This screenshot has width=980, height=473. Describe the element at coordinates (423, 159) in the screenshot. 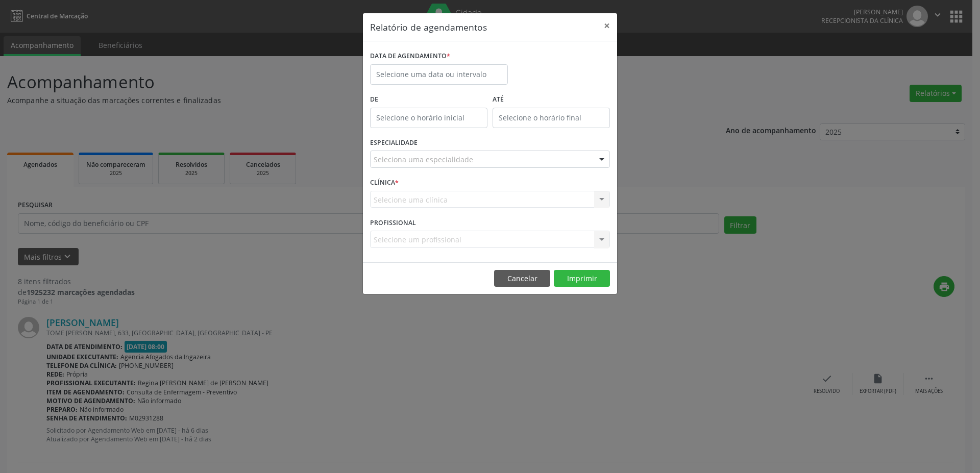

I see `span: Seleciona uma especialidade` at that location.